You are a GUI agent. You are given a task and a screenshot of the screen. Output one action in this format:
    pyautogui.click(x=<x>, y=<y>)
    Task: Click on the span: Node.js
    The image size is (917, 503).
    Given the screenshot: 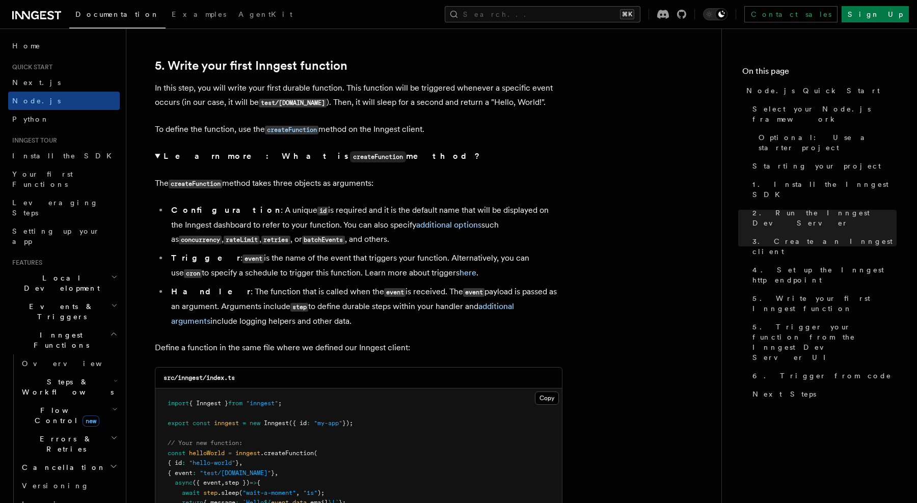 What is the action you would take?
    pyautogui.click(x=36, y=101)
    